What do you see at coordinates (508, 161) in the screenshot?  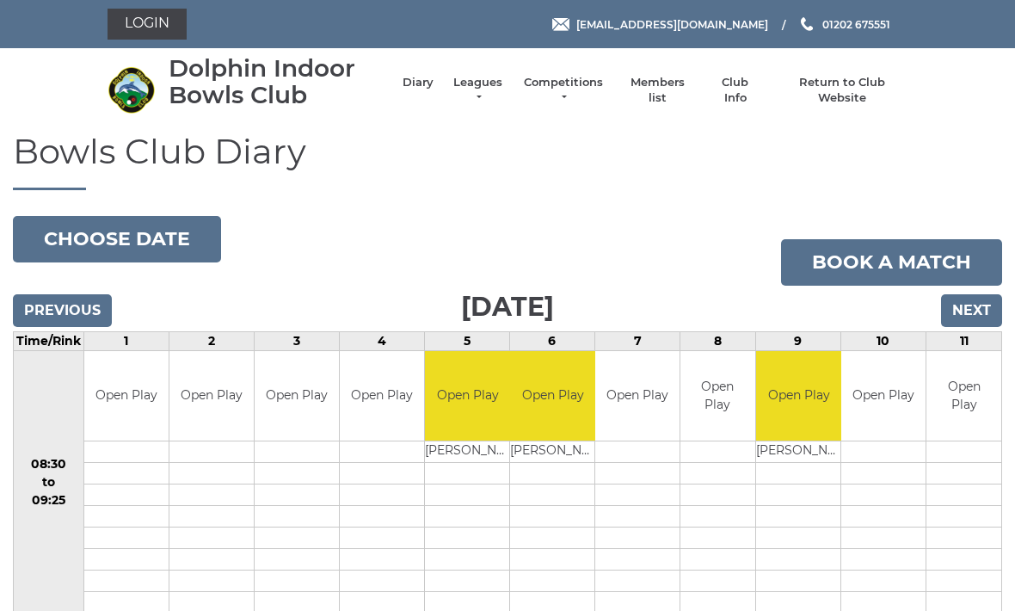 I see `h1: Bowls Club Diary` at bounding box center [508, 161].